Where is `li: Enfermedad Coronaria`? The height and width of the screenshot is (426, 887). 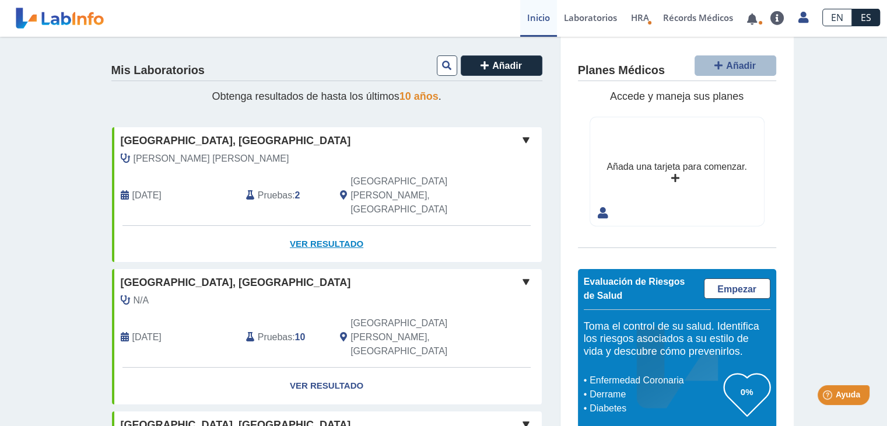 li: Enfermedad Coronaria is located at coordinates (655, 380).